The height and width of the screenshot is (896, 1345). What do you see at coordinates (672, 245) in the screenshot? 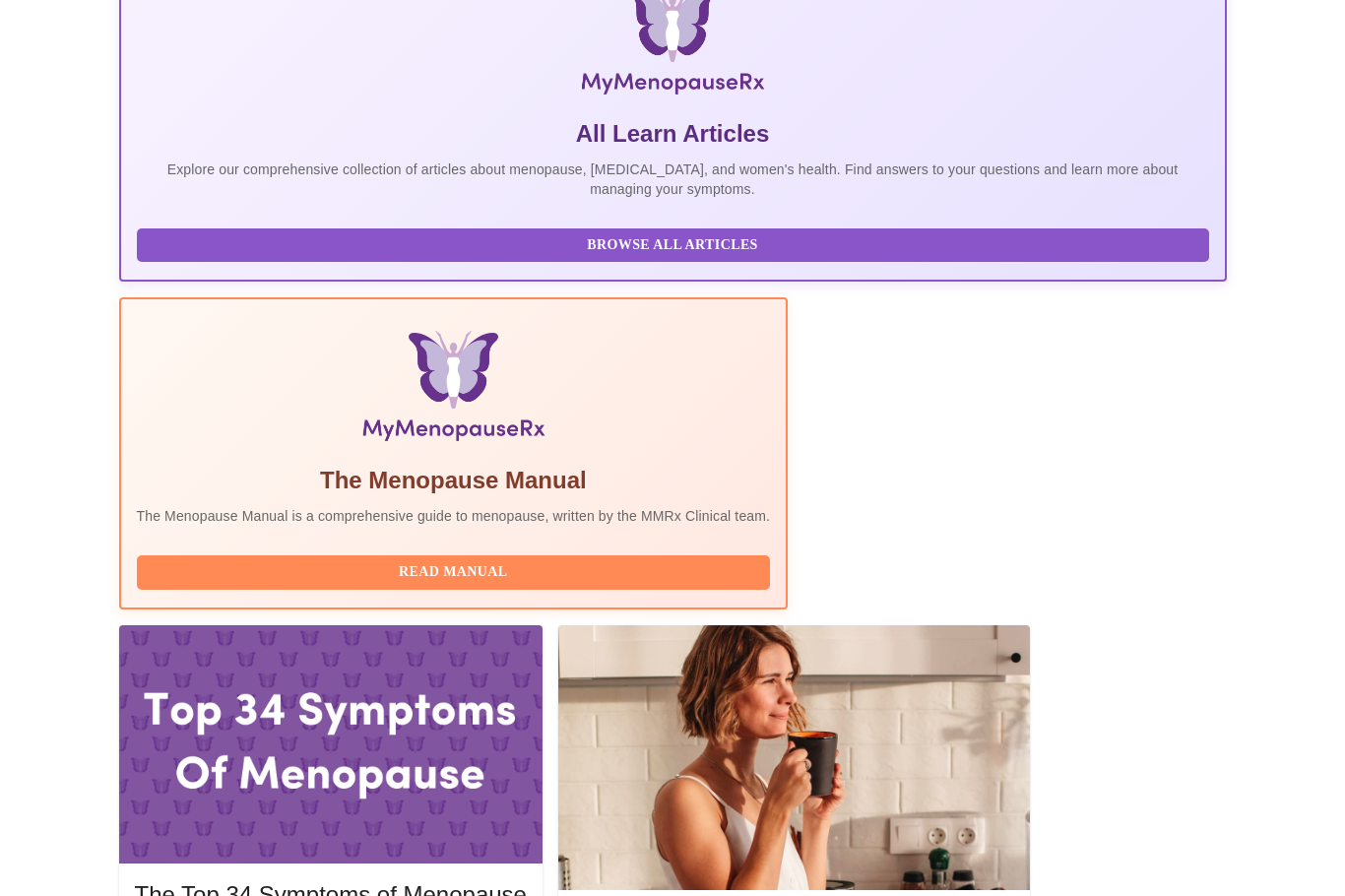
I see `button: Browse All Articles` at bounding box center [672, 245].